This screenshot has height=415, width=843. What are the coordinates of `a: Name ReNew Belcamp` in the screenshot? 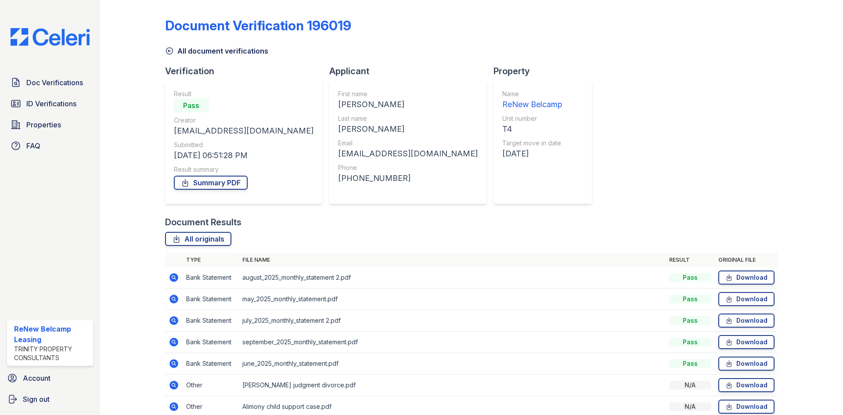 It's located at (532, 100).